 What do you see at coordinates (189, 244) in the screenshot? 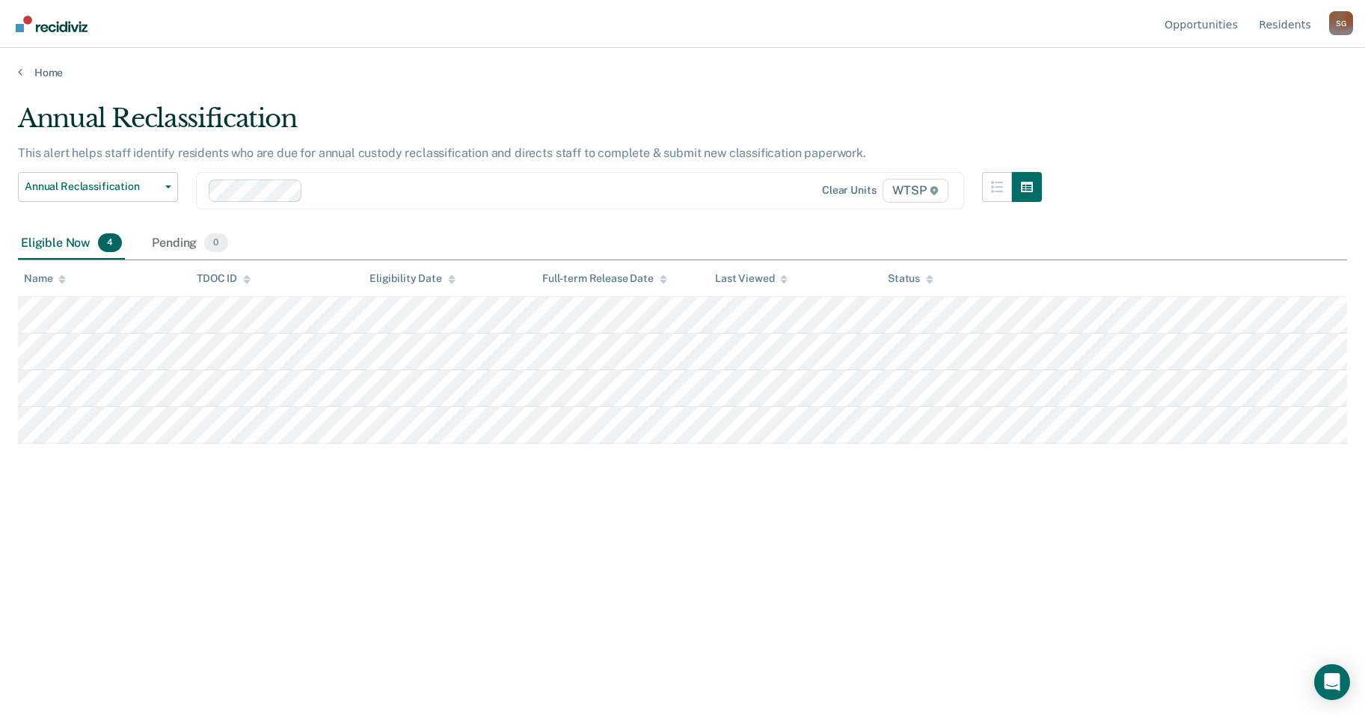
I see `div: Pending0` at bounding box center [189, 244].